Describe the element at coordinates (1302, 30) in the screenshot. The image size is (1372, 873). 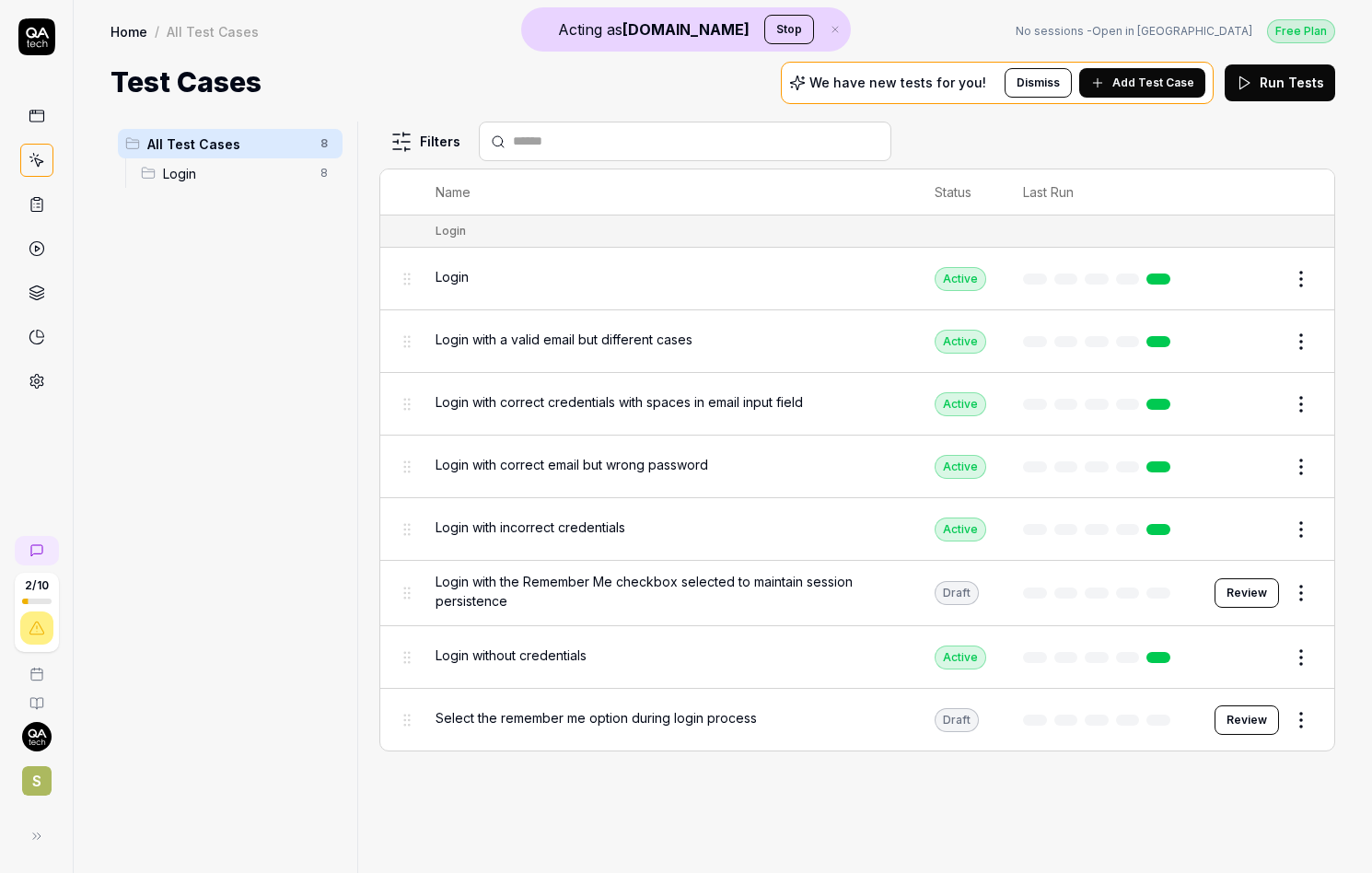
I see `a: Free Plan` at that location.